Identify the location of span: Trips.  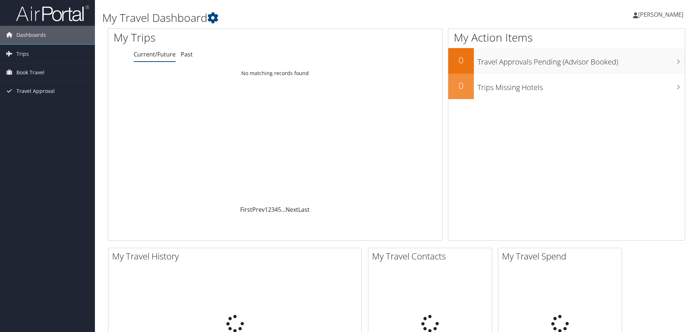
(23, 54).